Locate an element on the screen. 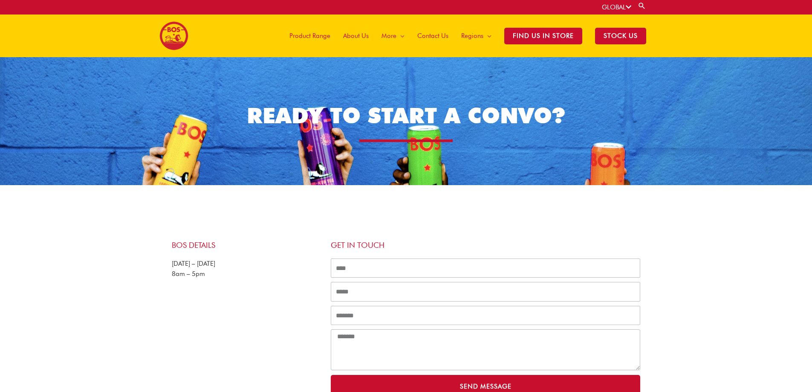  a: More is located at coordinates (393, 36).